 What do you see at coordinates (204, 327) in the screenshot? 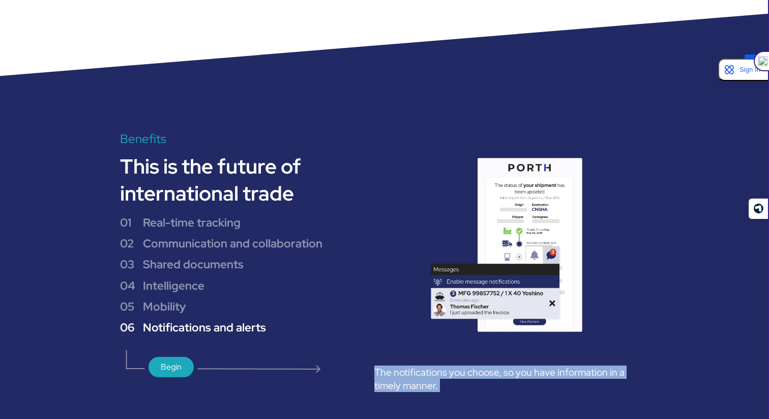
I see `font: Notifications and alerts` at bounding box center [204, 327].